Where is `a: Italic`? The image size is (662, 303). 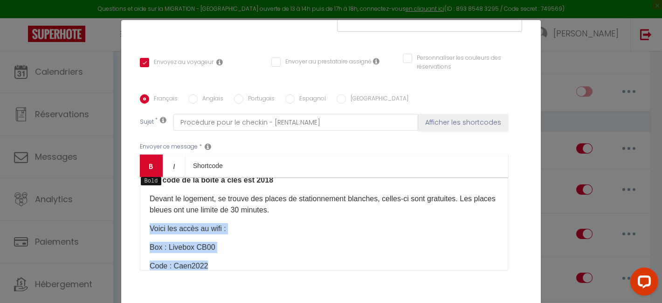 a: Italic is located at coordinates (174, 166).